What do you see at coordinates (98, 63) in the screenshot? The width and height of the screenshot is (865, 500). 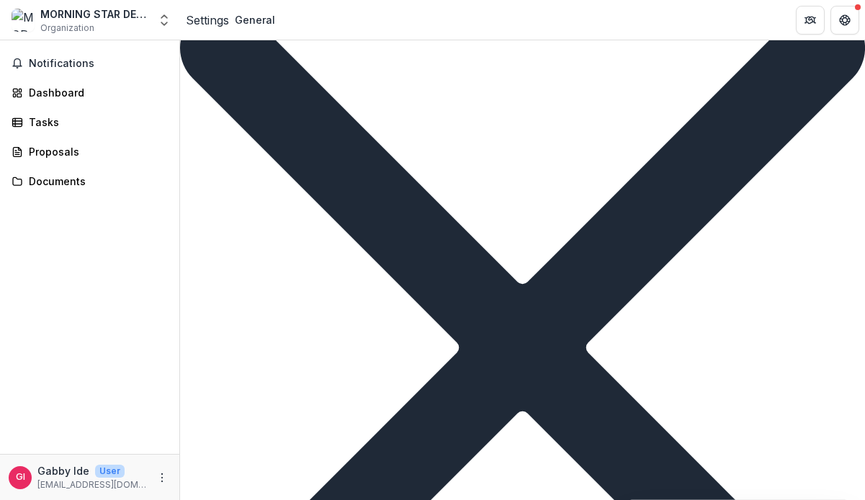 I see `span: Notifications` at bounding box center [98, 63].